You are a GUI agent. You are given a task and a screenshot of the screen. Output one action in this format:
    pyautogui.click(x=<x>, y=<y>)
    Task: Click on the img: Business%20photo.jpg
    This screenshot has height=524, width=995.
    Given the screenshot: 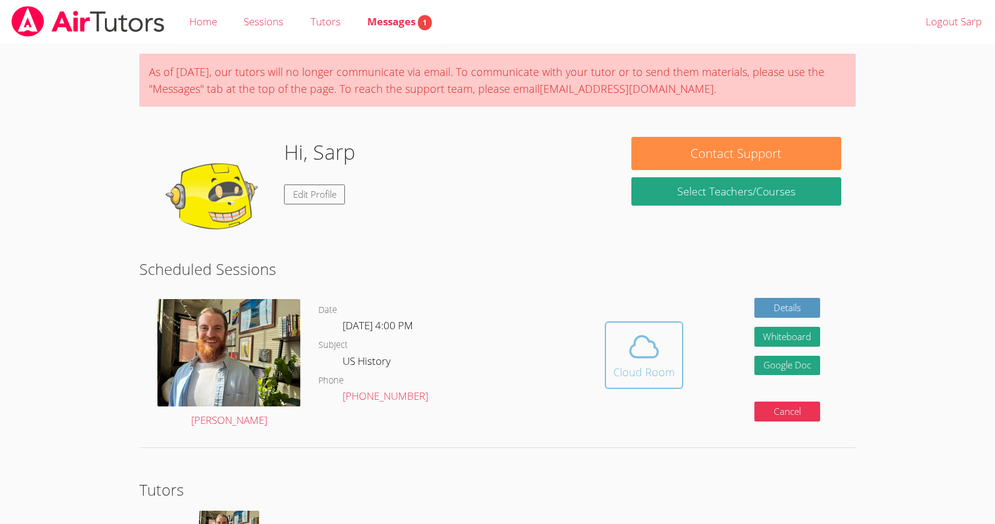 What is the action you would take?
    pyautogui.click(x=229, y=353)
    